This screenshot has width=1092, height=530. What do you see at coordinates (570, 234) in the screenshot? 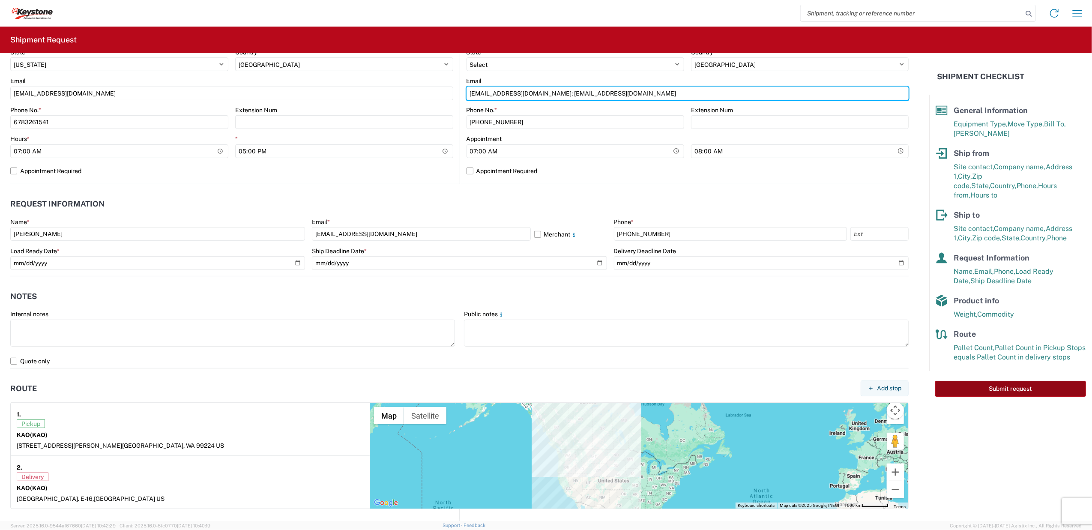
I see `label: Merchant` at bounding box center [570, 234].